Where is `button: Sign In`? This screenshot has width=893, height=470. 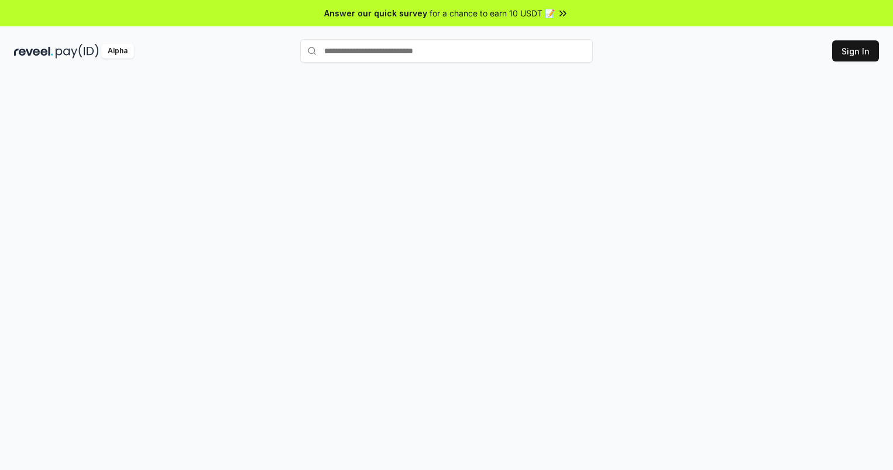 button: Sign In is located at coordinates (856, 51).